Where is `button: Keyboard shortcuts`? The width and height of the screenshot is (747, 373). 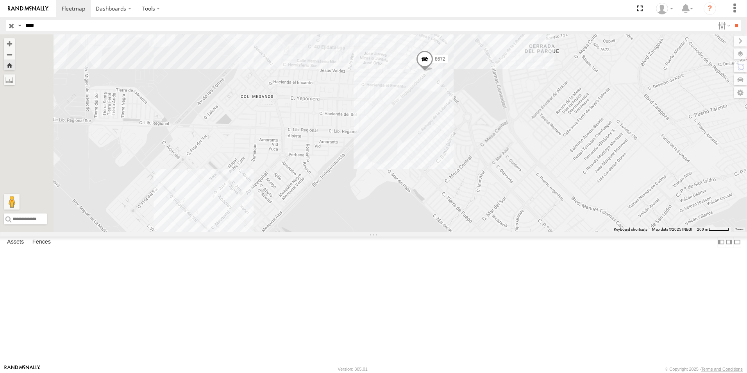 button: Keyboard shortcuts is located at coordinates (631, 229).